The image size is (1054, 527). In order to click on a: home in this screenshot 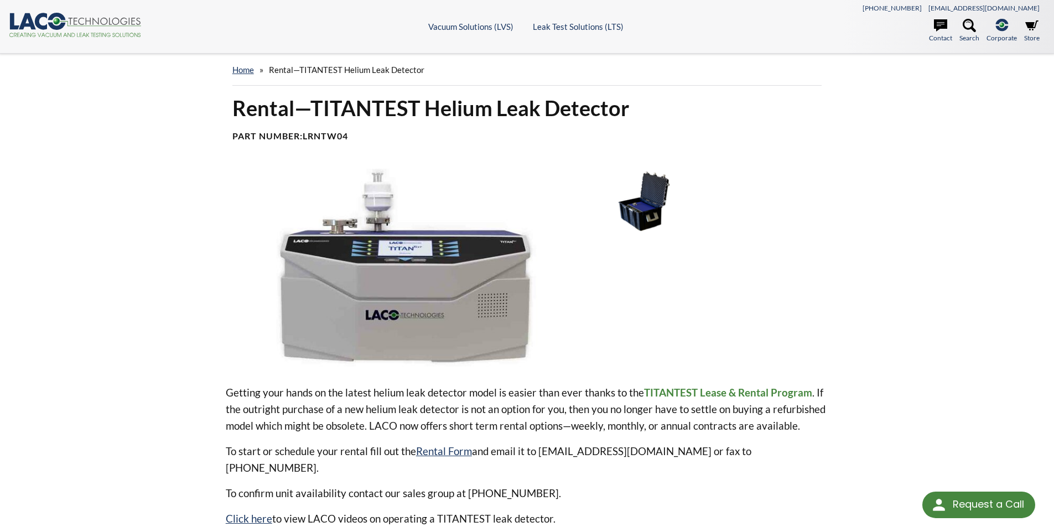, I will do `click(243, 70)`.